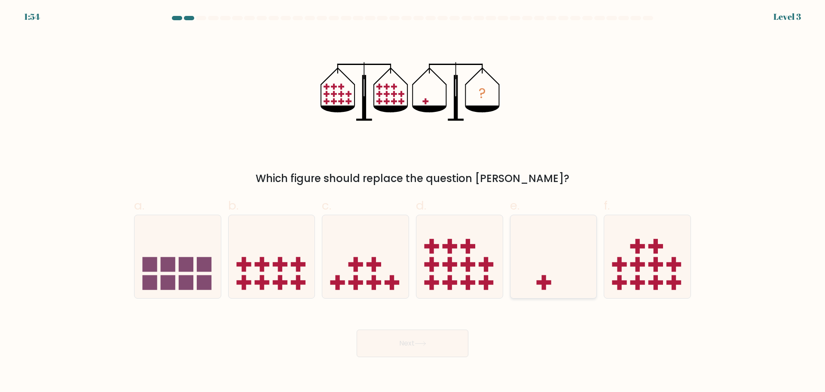 This screenshot has height=392, width=825. What do you see at coordinates (327, 205) in the screenshot?
I see `span: c.` at bounding box center [327, 205].